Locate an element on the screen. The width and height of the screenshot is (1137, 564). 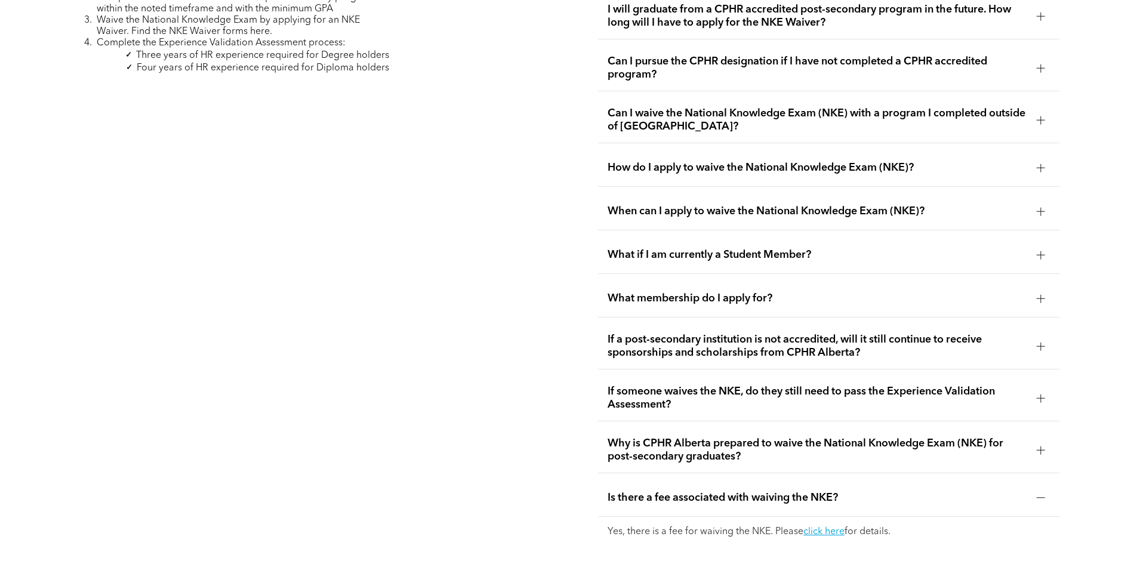
span: If someone waives the NKE, do they still need to pass the Experience Validation Assessment? is located at coordinates (817, 398).